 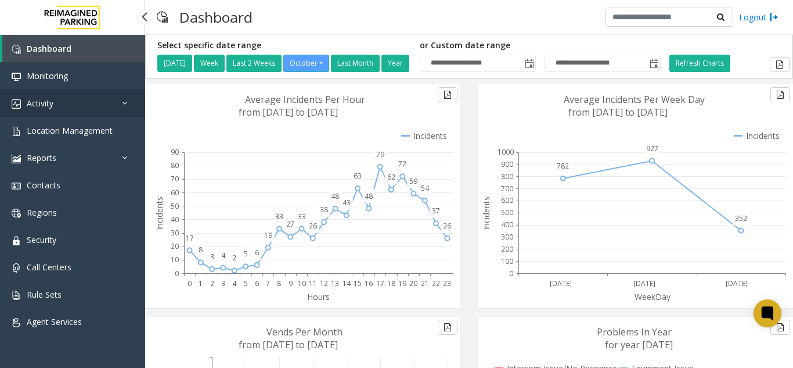 I want to click on text: 12, so click(x=324, y=283).